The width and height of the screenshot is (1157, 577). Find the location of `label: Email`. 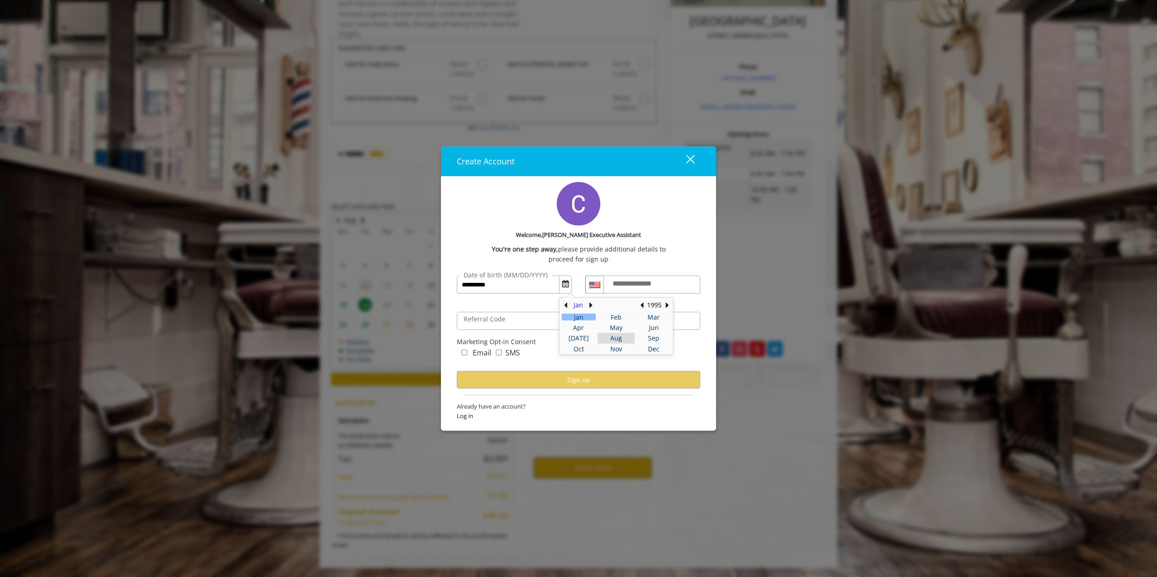

label: Email is located at coordinates (482, 353).